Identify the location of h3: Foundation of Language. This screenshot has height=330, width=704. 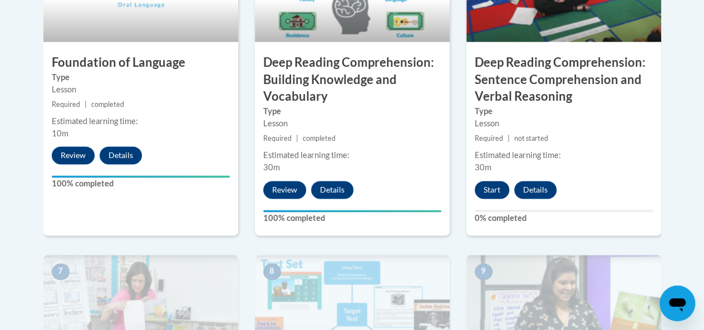
(141, 62).